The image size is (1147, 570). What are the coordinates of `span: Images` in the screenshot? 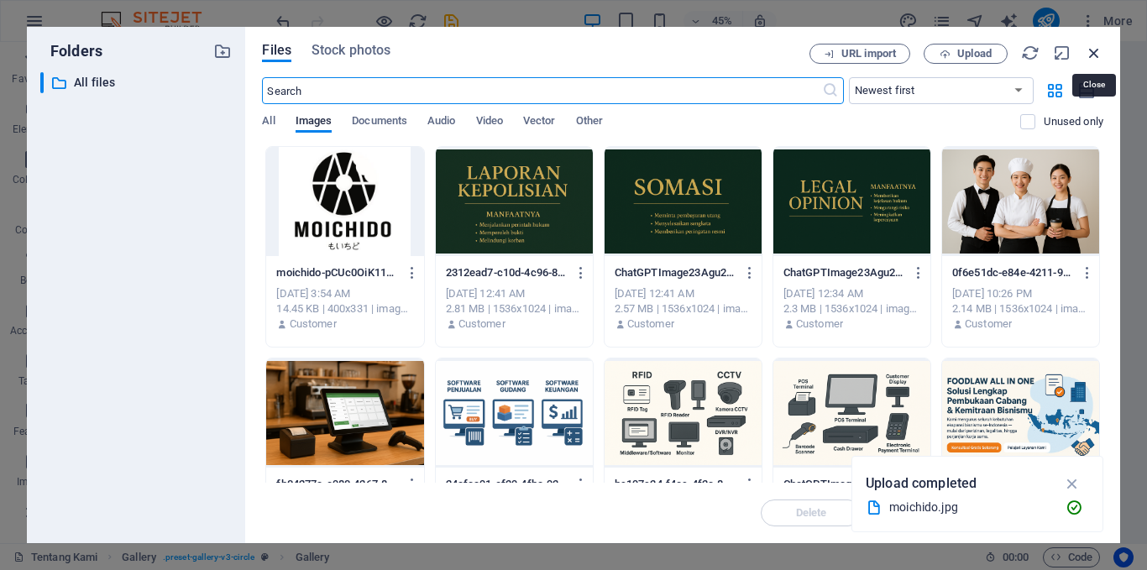 It's located at (314, 123).